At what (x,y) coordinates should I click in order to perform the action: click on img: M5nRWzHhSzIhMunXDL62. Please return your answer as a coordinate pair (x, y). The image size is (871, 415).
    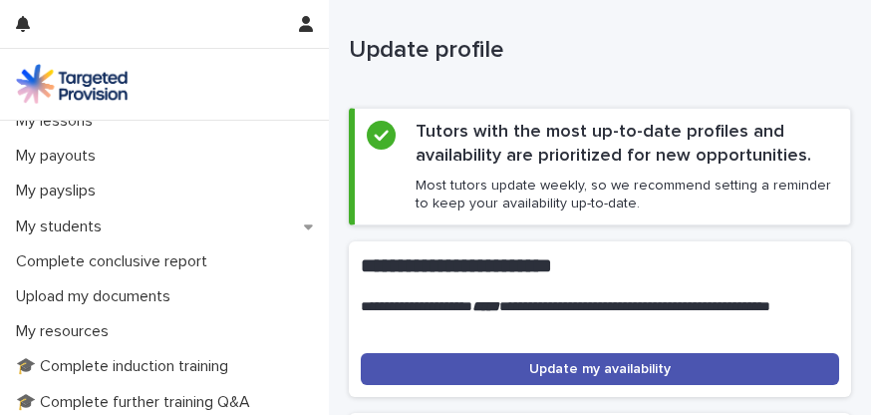
    Looking at the image, I should click on (72, 84).